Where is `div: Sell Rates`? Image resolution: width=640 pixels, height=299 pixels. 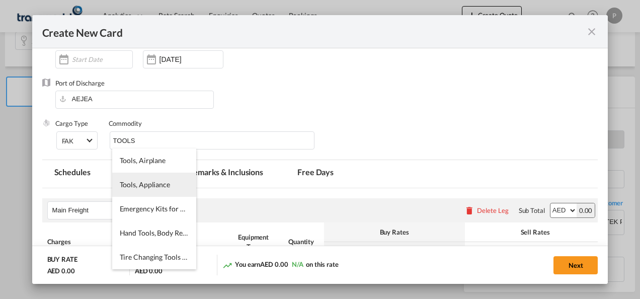
div: Sell Rates is located at coordinates (535, 232).